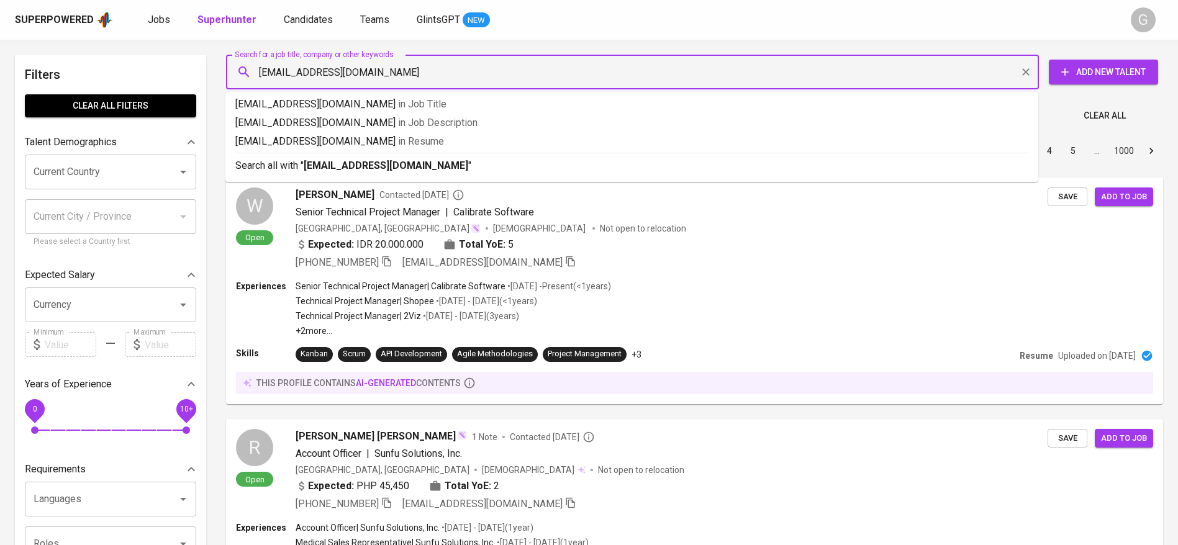 The width and height of the screenshot is (1178, 545). What do you see at coordinates (186, 409) in the screenshot?
I see `span: 10+` at bounding box center [186, 409].